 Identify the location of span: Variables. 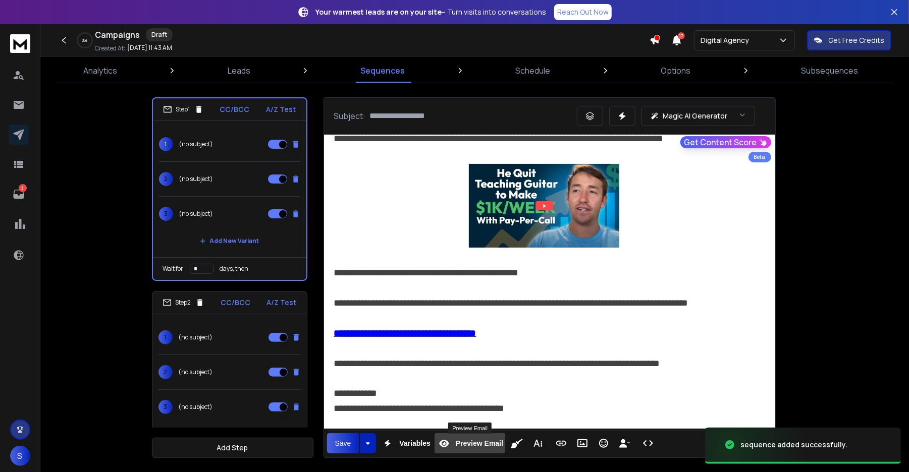
(415, 444).